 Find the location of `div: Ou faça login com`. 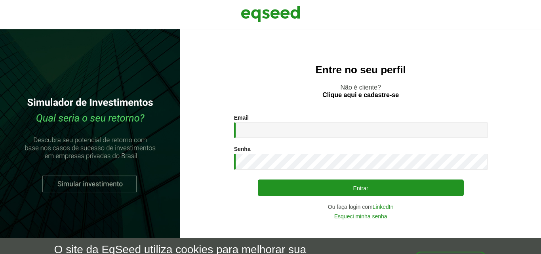

div: Ou faça login com is located at coordinates (361, 207).